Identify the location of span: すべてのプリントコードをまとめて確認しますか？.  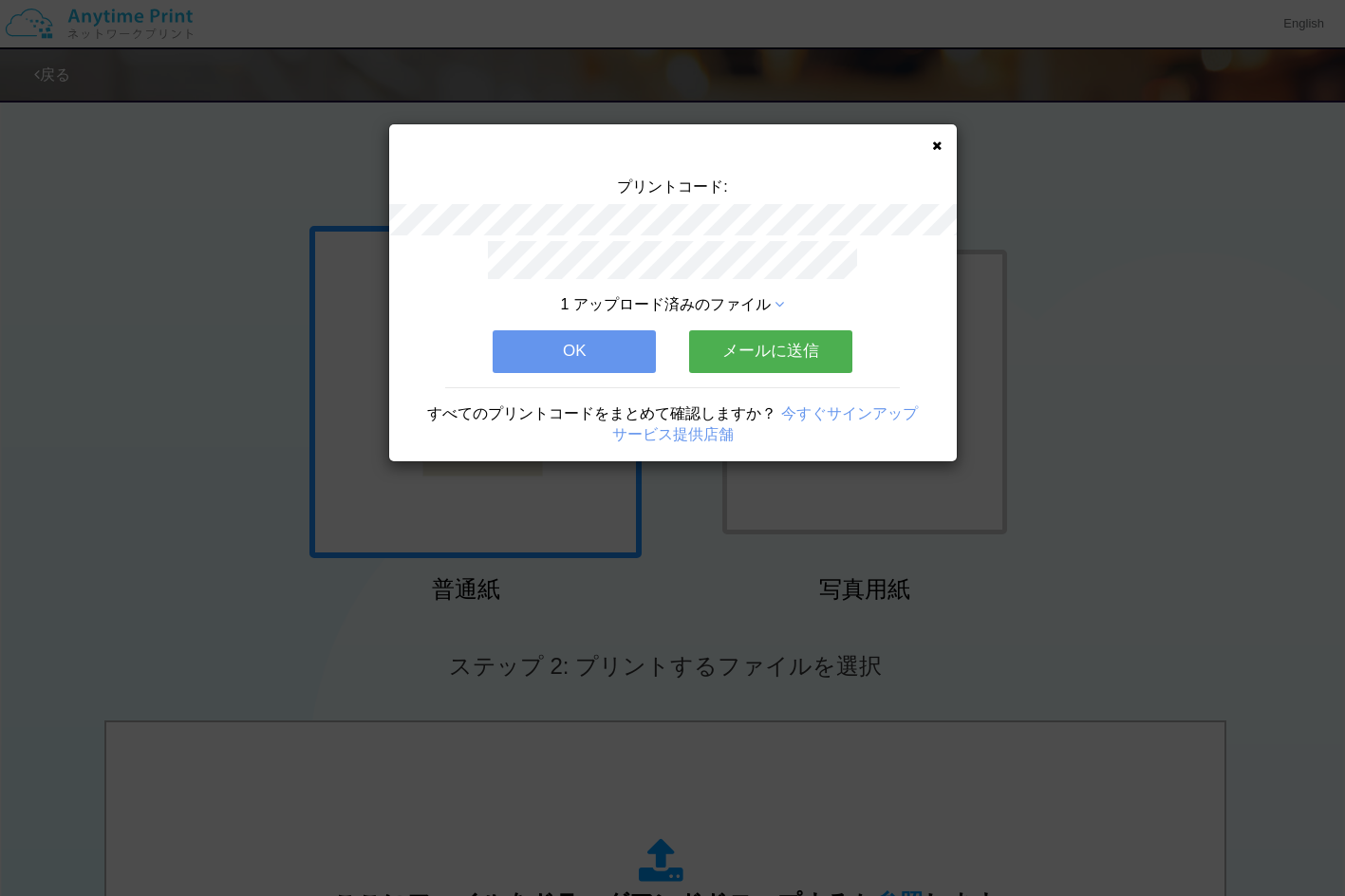
(601, 413).